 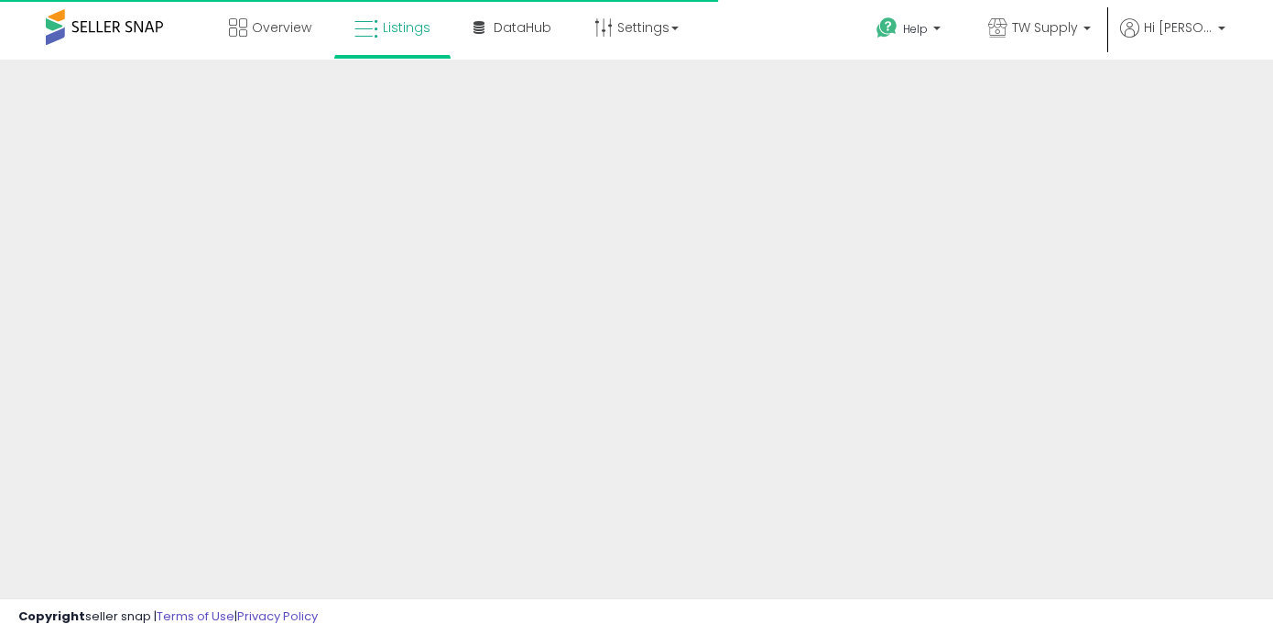 I want to click on a: Help, so click(x=910, y=31).